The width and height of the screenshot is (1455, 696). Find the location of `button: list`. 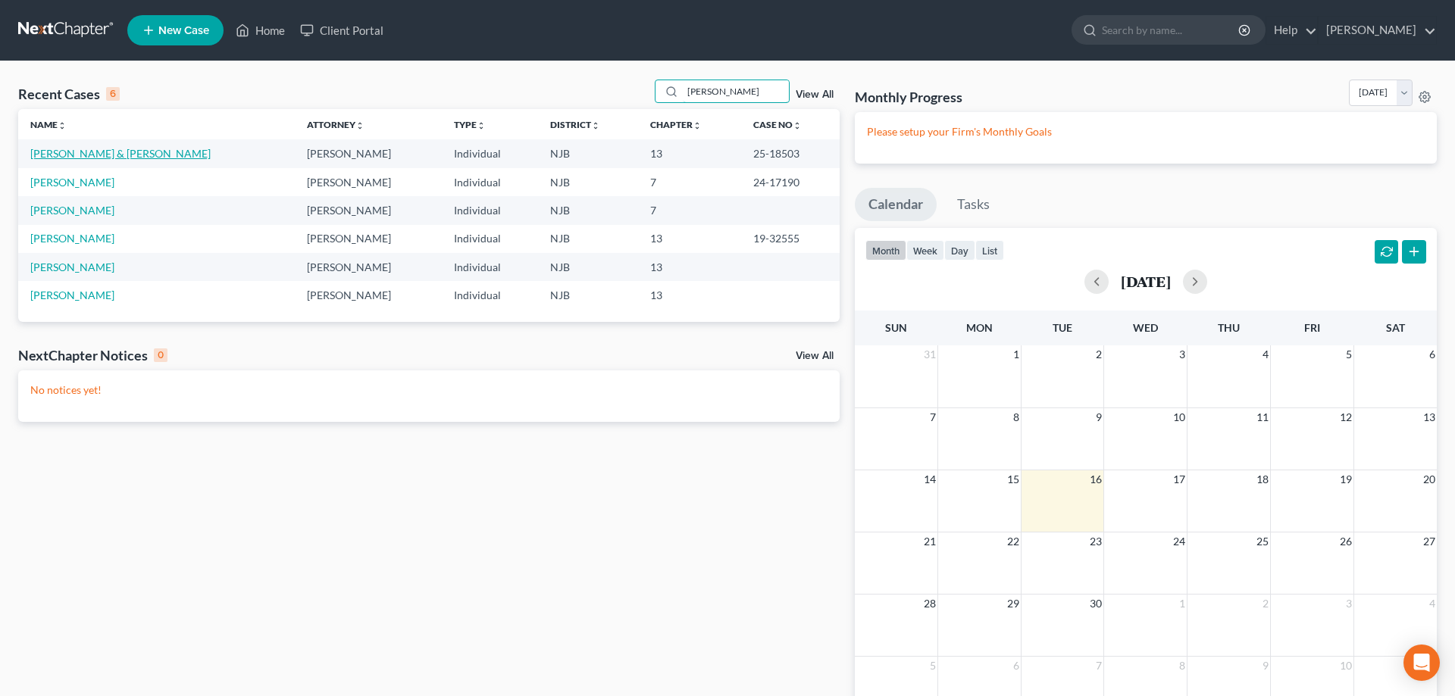

button: list is located at coordinates (990, 250).